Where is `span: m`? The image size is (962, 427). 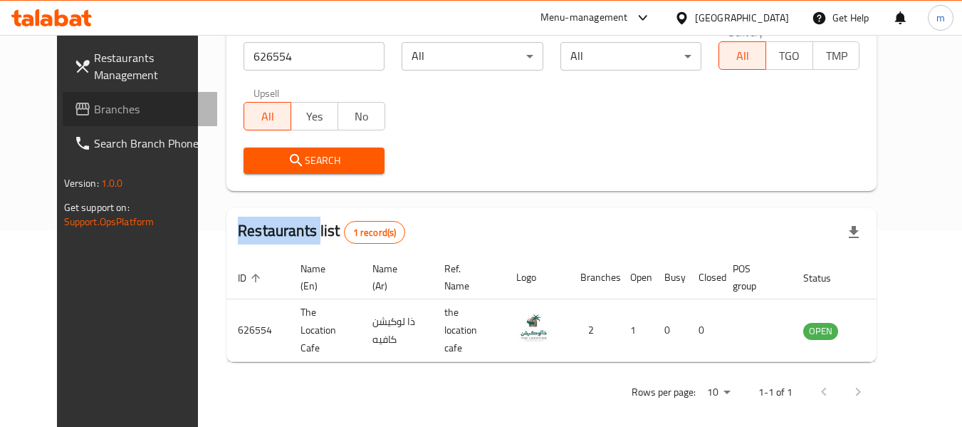
span: m is located at coordinates (941, 18).